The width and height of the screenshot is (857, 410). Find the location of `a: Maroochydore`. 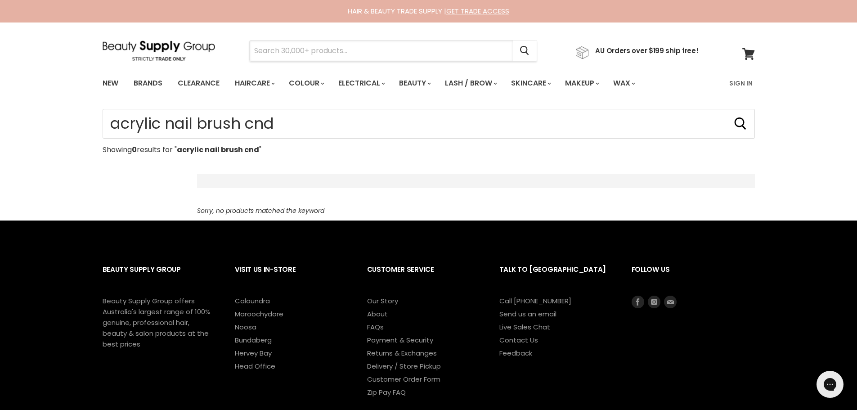

a: Maroochydore is located at coordinates (259, 314).